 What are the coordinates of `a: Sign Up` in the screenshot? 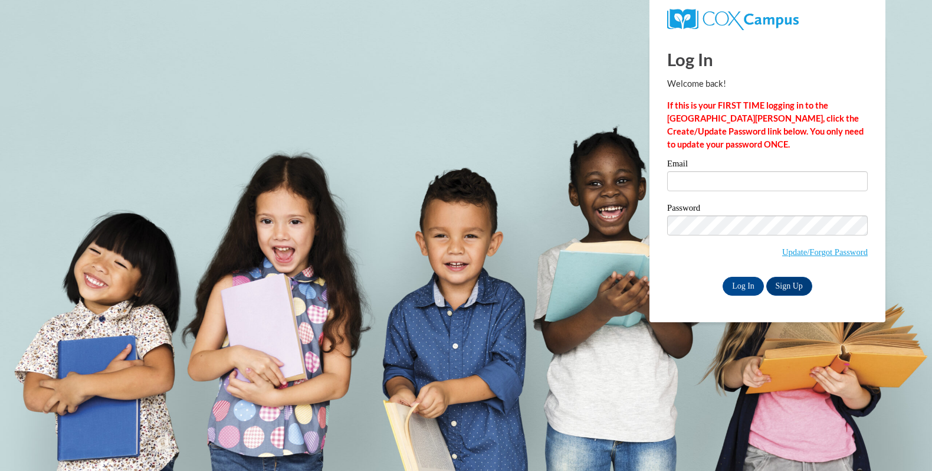 It's located at (790, 286).